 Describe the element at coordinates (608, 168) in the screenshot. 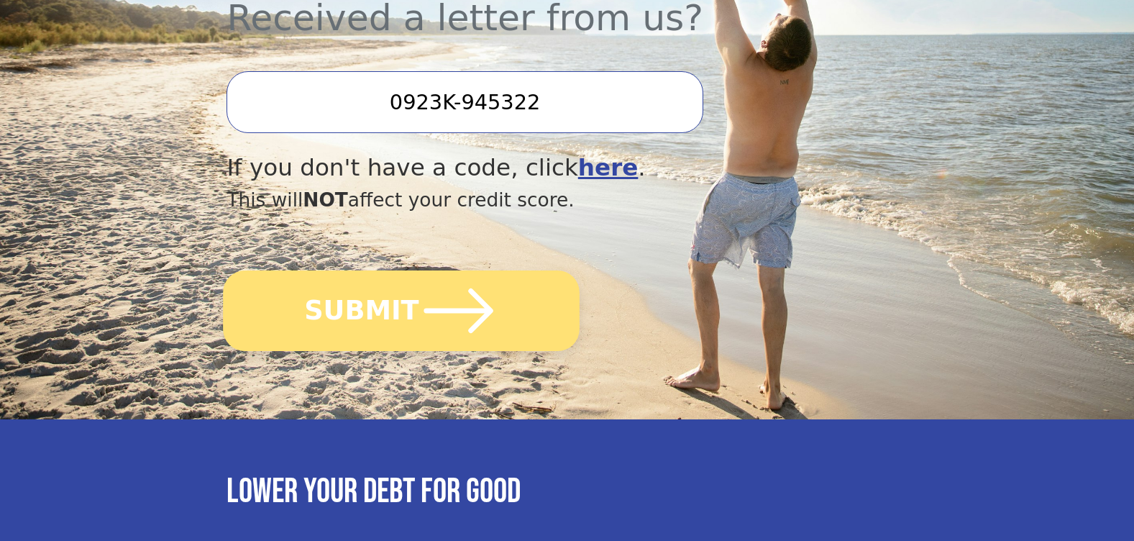

I see `a: here` at that location.